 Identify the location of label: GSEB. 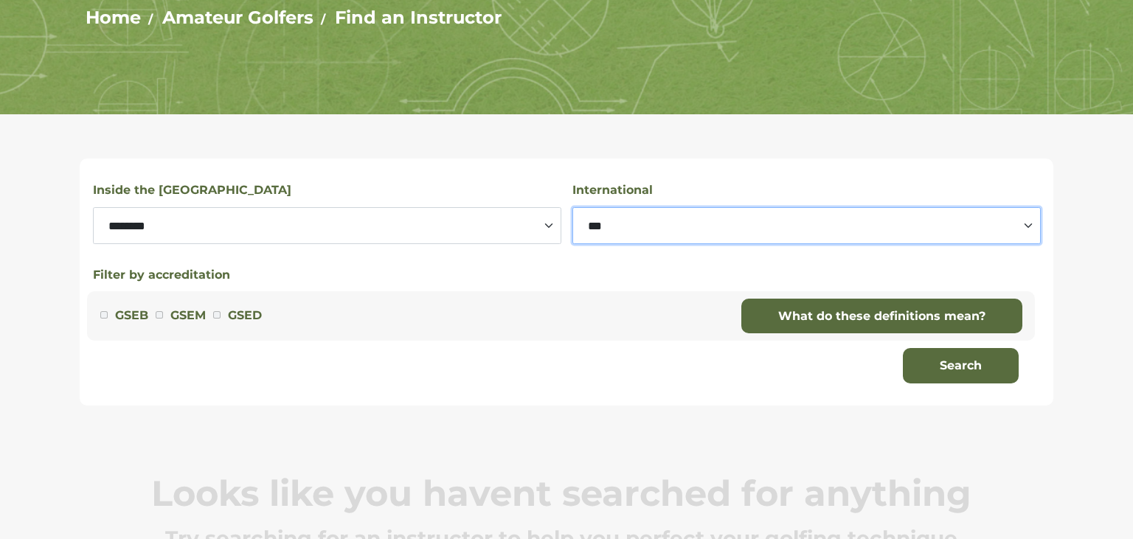
(131, 316).